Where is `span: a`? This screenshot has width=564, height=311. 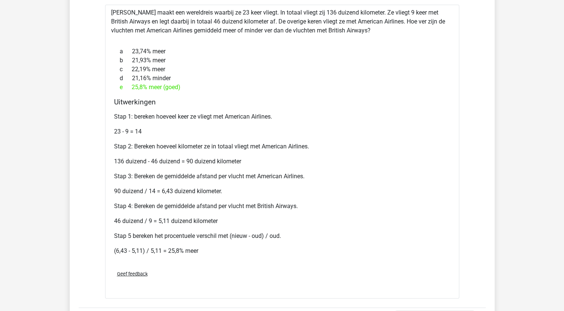
span: a is located at coordinates (126, 51).